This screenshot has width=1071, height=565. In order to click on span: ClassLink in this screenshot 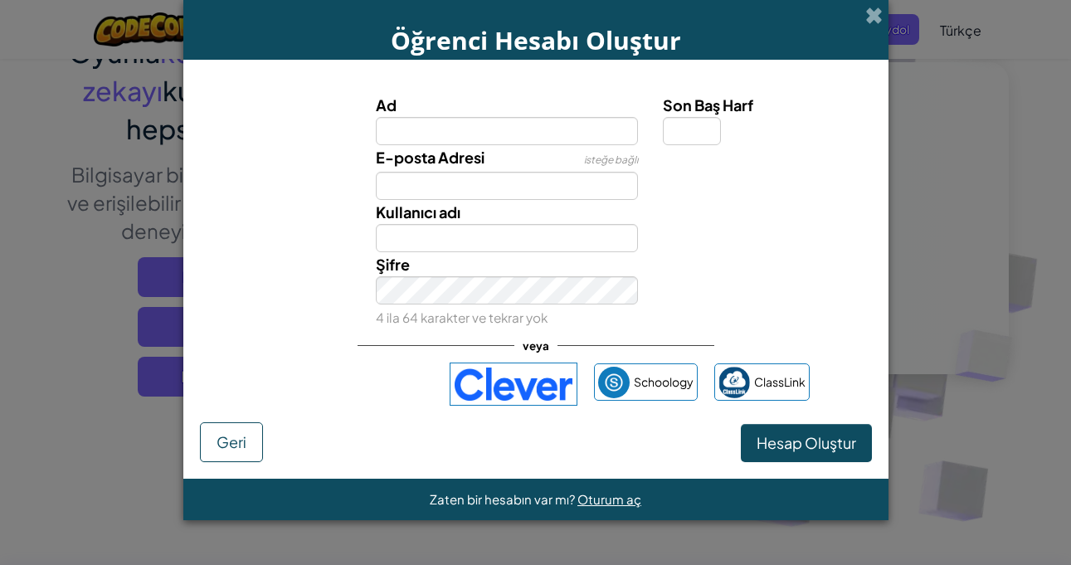, I will do `click(780, 382)`.